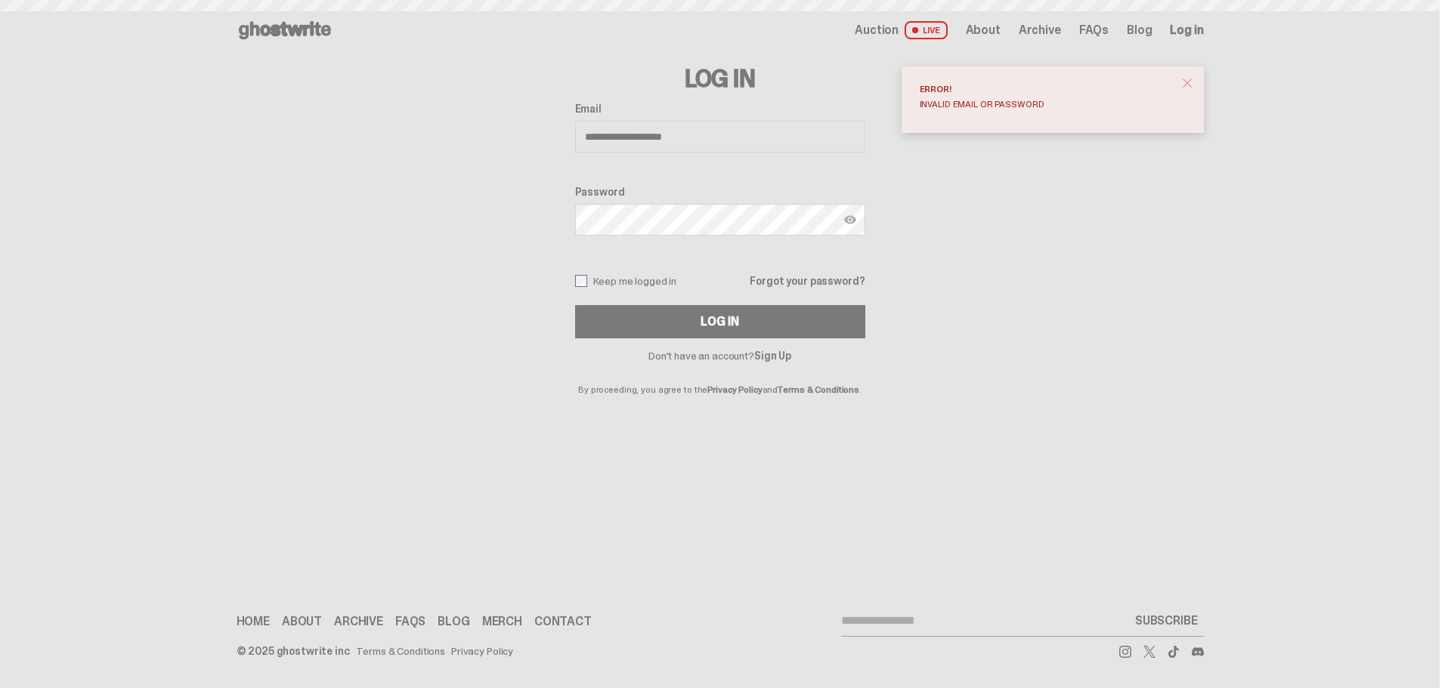 This screenshot has height=688, width=1451. I want to click on a: Forgot your password?, so click(807, 281).